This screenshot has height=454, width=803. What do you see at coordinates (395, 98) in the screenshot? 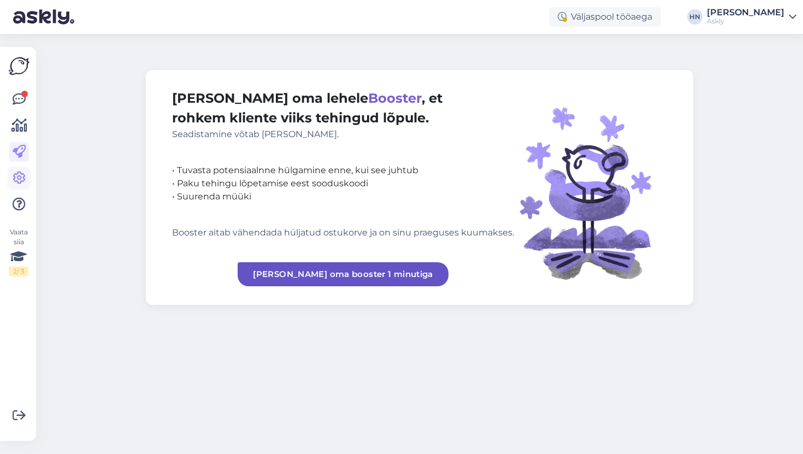
I see `span: Booster` at bounding box center [395, 98].